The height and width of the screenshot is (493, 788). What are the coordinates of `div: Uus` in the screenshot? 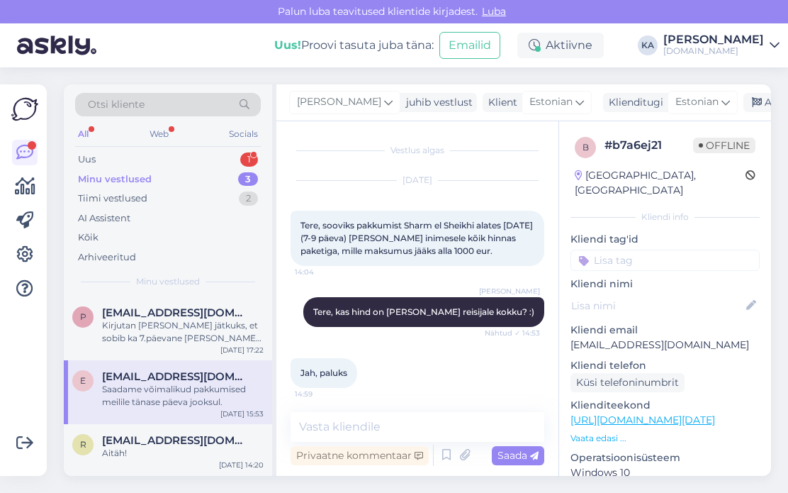 It's located at (87, 160).